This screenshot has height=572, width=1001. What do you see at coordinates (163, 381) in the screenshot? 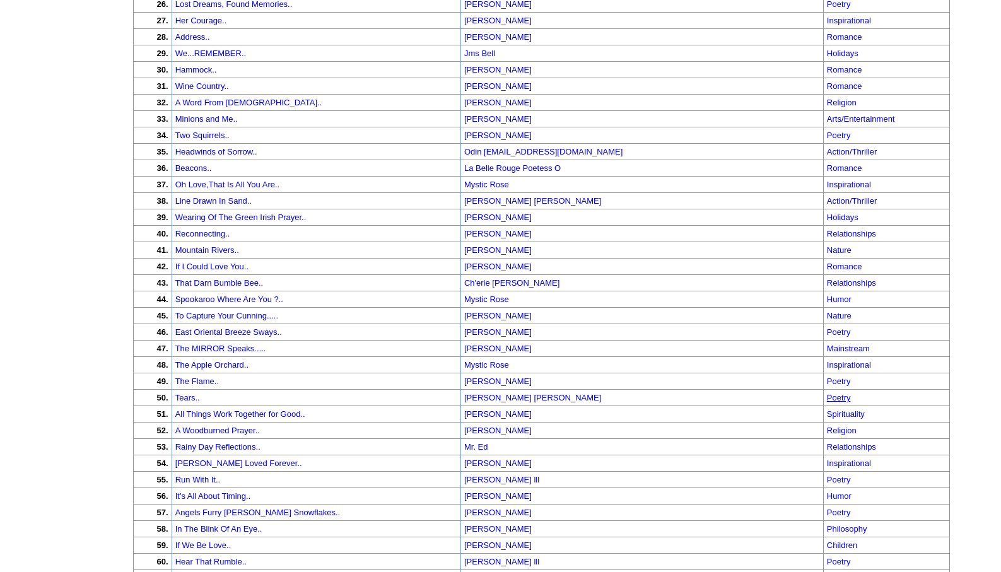
I see `font: 49.` at bounding box center [163, 381].